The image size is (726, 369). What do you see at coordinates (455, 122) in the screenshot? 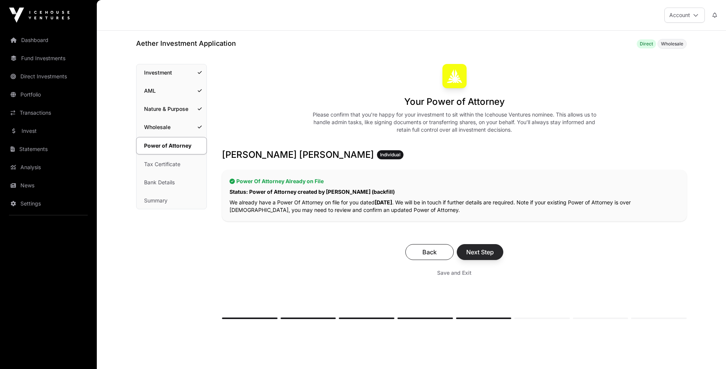
I see `div: Please confirm that you're happy for your investment to sit within the Icehouse Ventures nominee....` at bounding box center [455, 122].